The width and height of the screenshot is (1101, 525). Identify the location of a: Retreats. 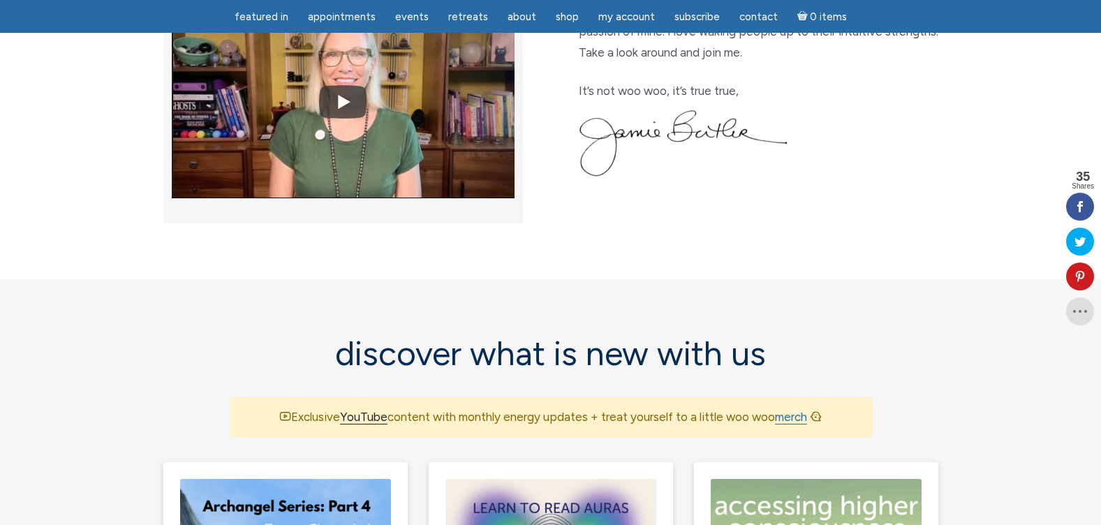
(468, 17).